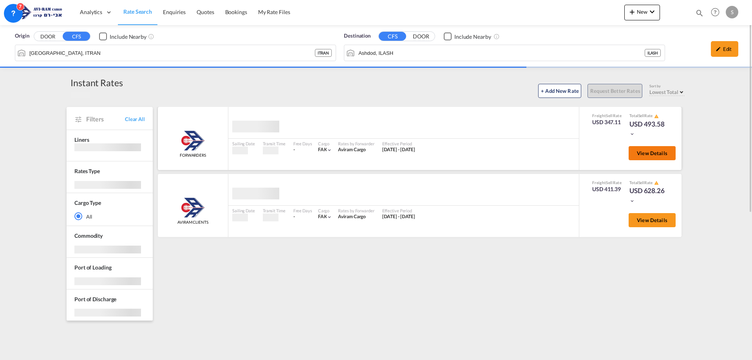  Describe the element at coordinates (699, 14) in the screenshot. I see `div: icon-magnify` at that location.